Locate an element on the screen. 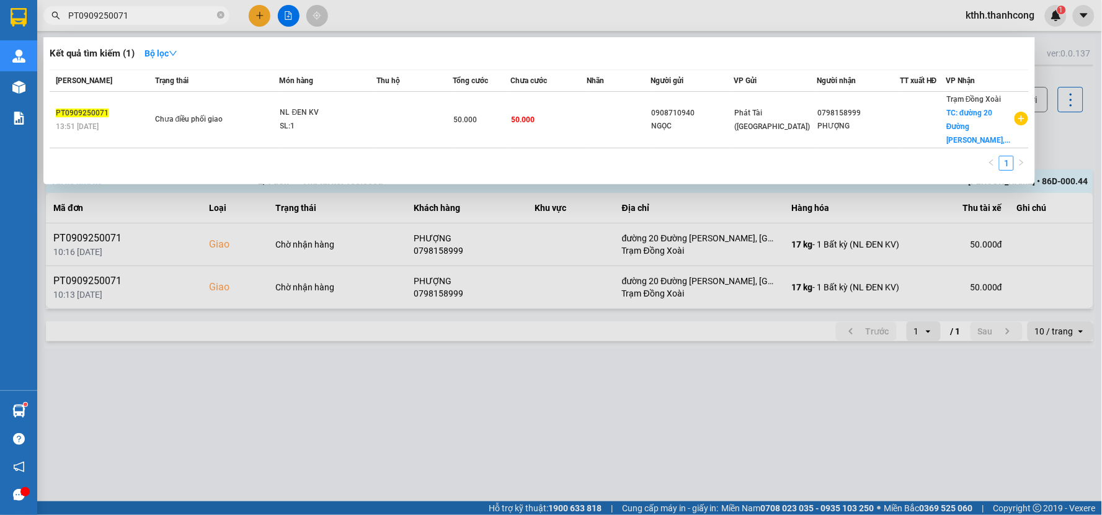 This screenshot has height=515, width=1102. div: 0908710940 is located at coordinates (692, 113).